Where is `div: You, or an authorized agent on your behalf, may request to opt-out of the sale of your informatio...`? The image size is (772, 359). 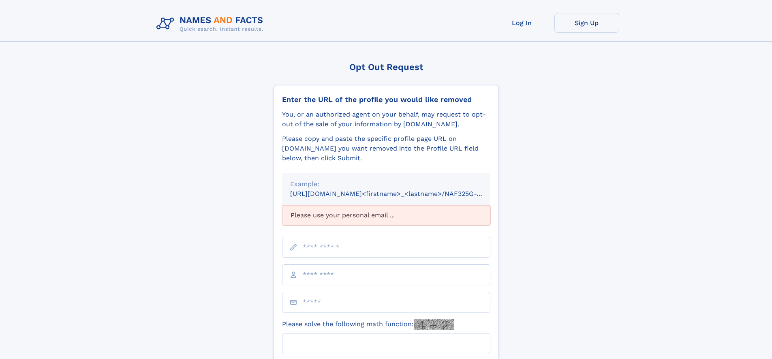 div: You, or an authorized agent on your behalf, may request to opt-out of the sale of your informatio... is located at coordinates (386, 119).